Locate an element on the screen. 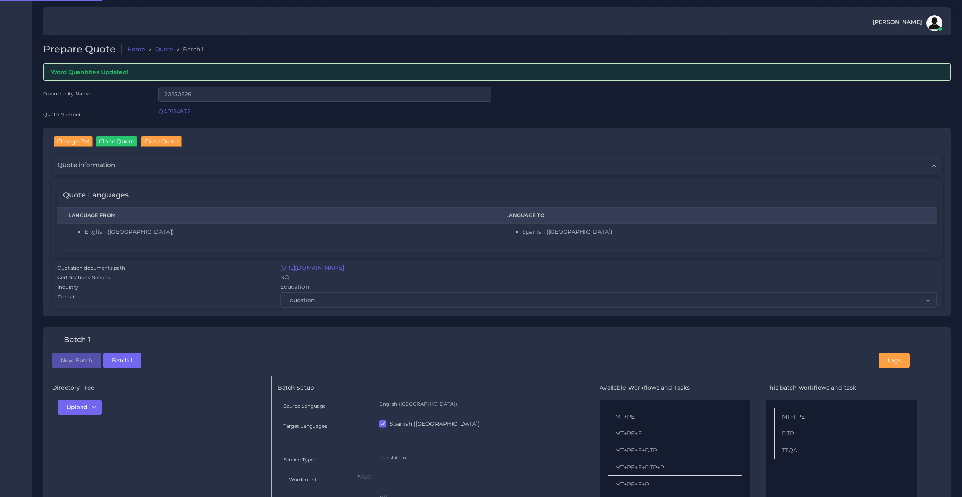  label: Quote Number is located at coordinates (62, 114).